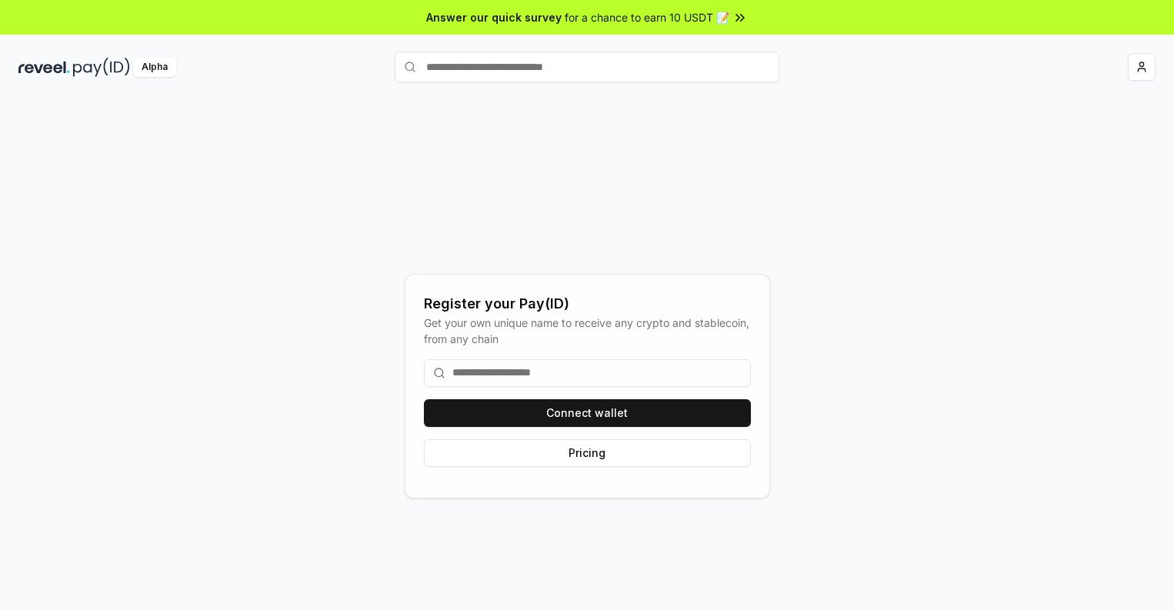  I want to click on span: Answer our quick survey, so click(494, 17).